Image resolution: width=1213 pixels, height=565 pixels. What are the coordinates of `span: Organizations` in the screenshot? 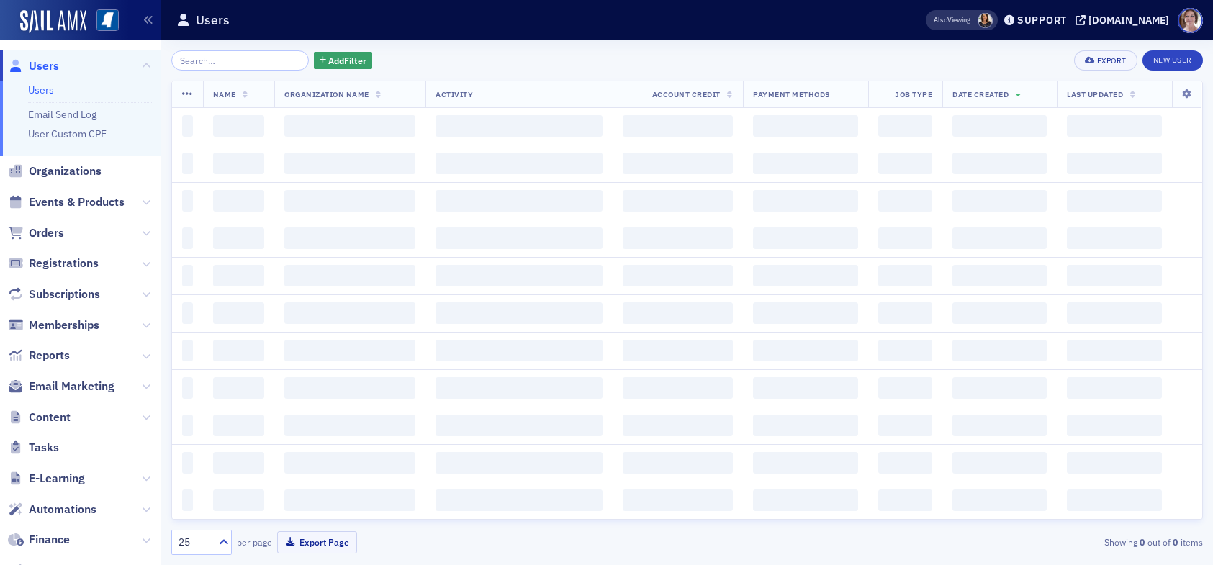 It's located at (65, 171).